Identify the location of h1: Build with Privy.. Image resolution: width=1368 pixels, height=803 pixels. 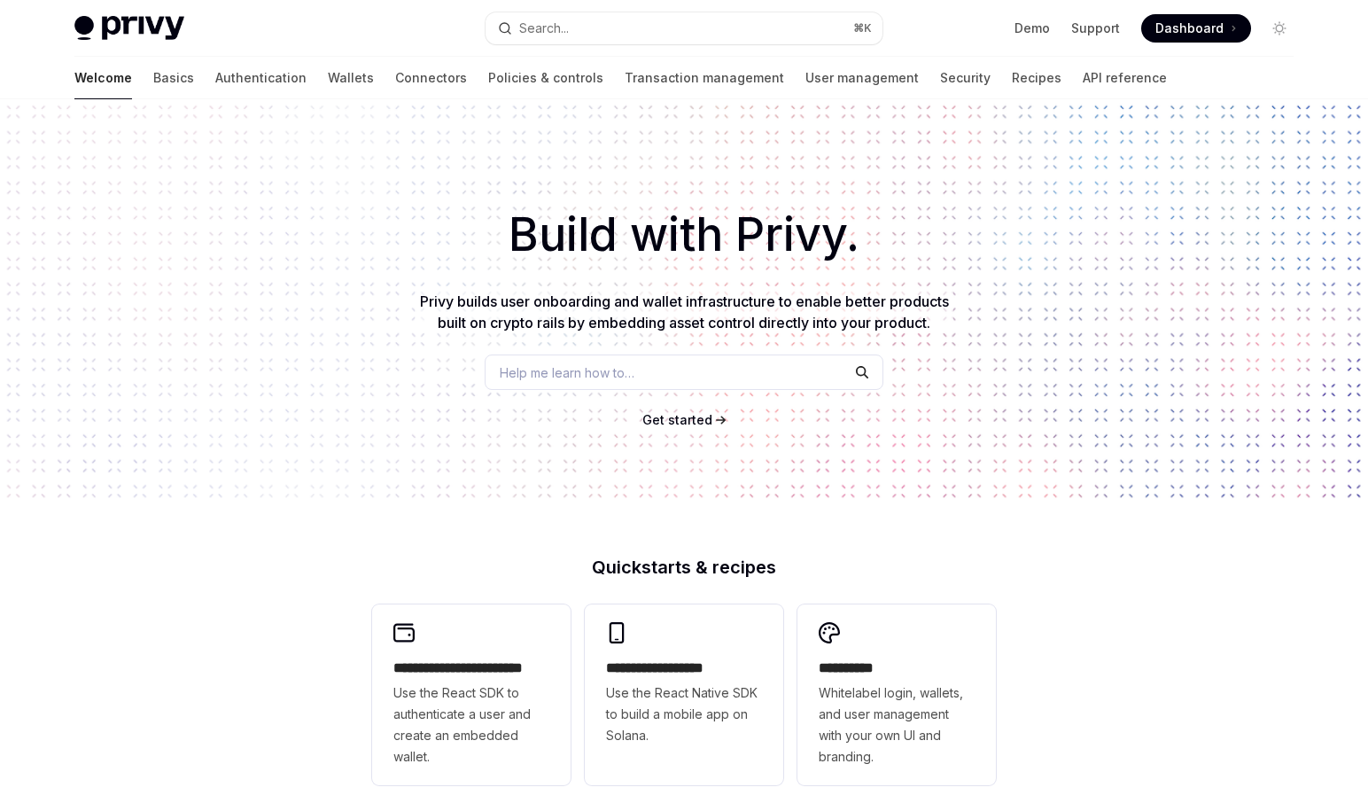
(684, 235).